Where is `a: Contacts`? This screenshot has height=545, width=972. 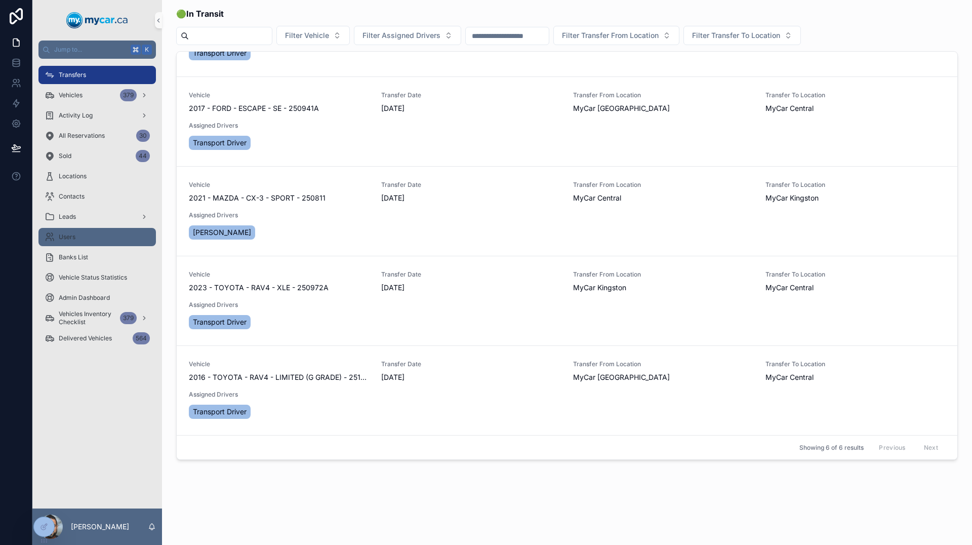 a: Contacts is located at coordinates (97, 196).